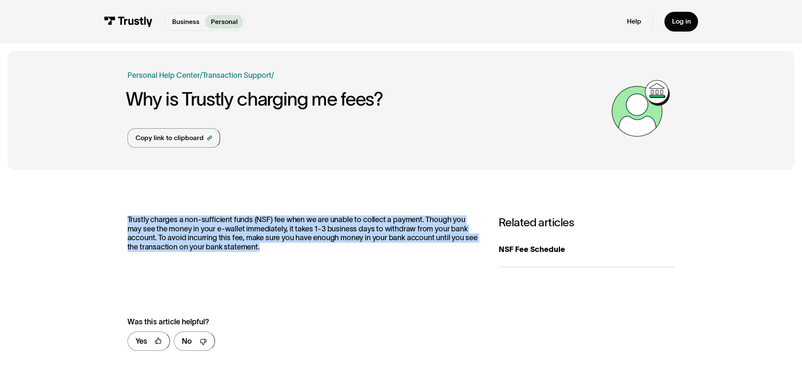 Image resolution: width=802 pixels, height=387 pixels. I want to click on img: Trustly Logo, so click(128, 21).